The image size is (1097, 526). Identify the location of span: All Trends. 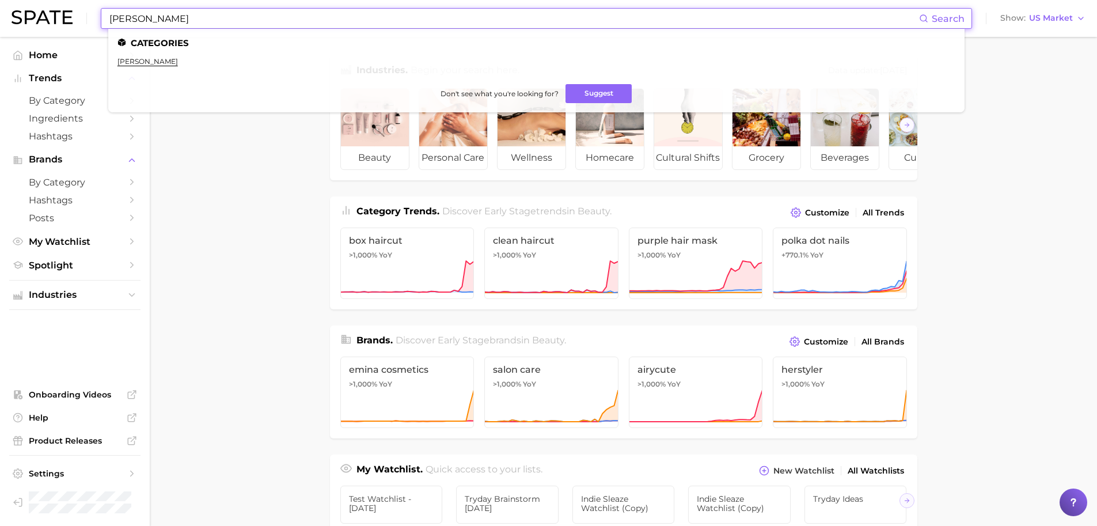
(884, 213).